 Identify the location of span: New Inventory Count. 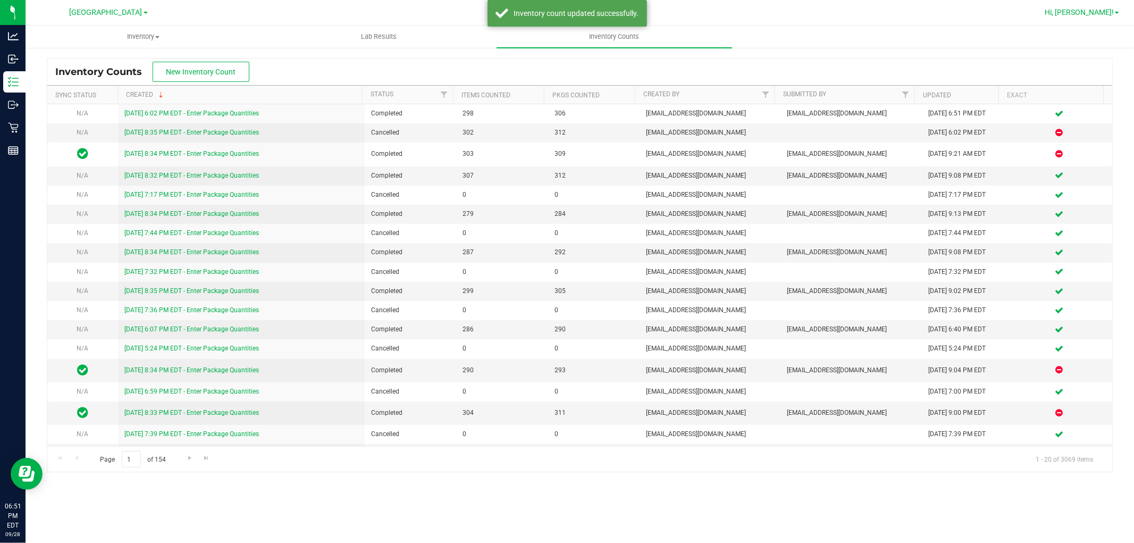
(201, 72).